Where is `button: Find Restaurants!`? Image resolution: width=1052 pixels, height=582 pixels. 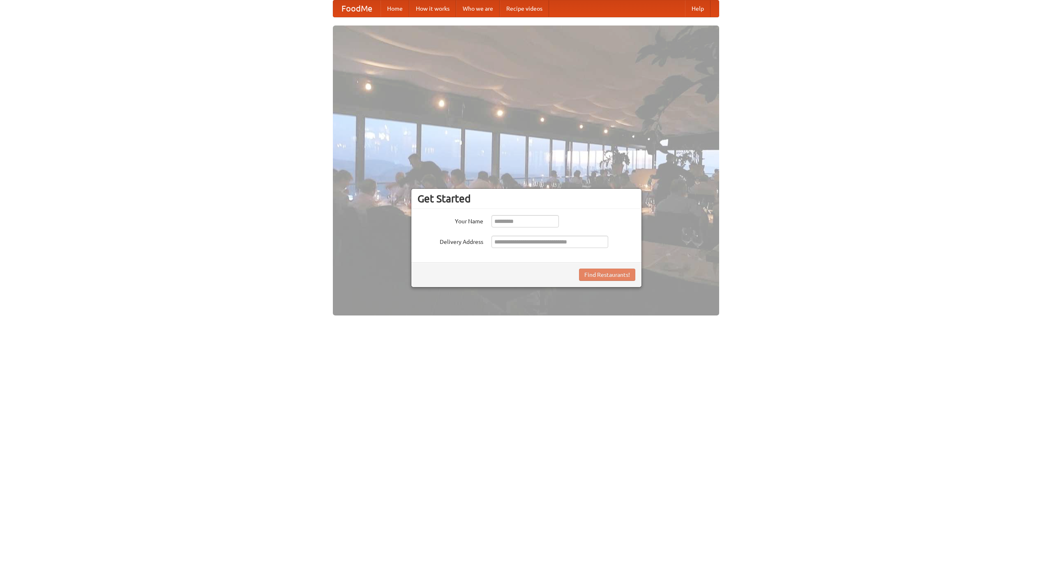
button: Find Restaurants! is located at coordinates (607, 275).